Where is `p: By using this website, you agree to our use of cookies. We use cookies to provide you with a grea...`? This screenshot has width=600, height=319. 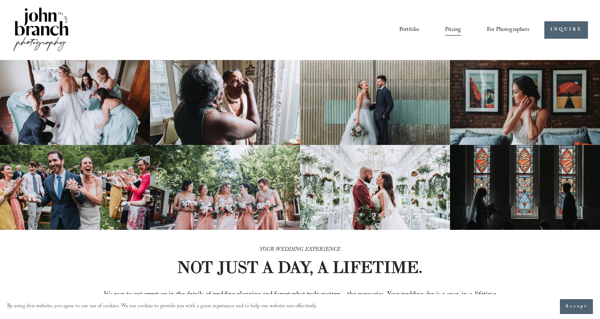 p: By using this website, you agree to our use of cookies. We use cookies to provide you with a grea... is located at coordinates (162, 306).